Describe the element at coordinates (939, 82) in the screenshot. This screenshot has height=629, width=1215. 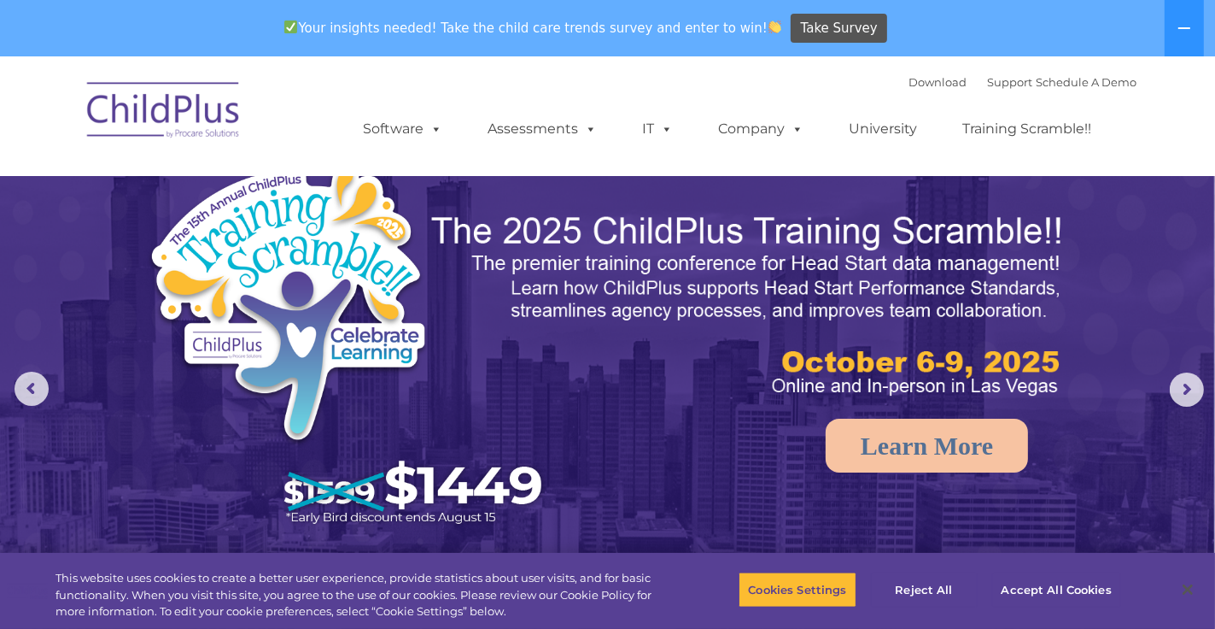
I see `a: Download` at that location.